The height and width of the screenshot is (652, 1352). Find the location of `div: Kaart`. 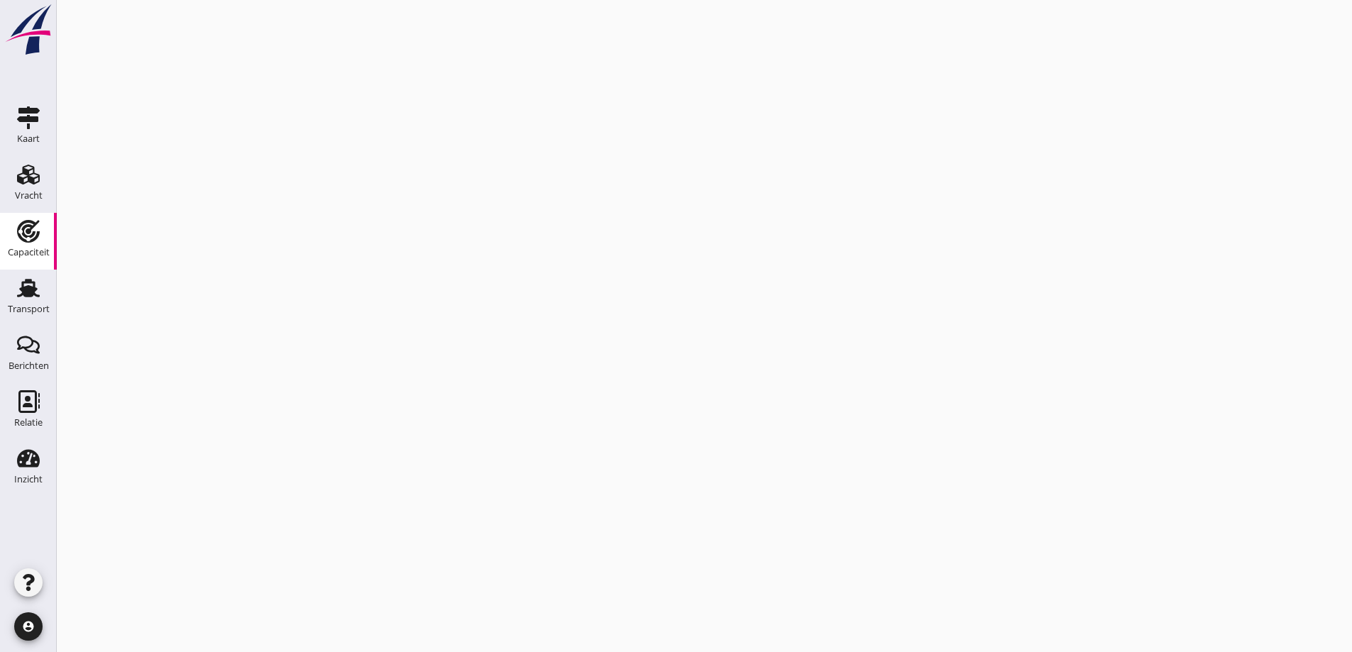

div: Kaart is located at coordinates (28, 138).